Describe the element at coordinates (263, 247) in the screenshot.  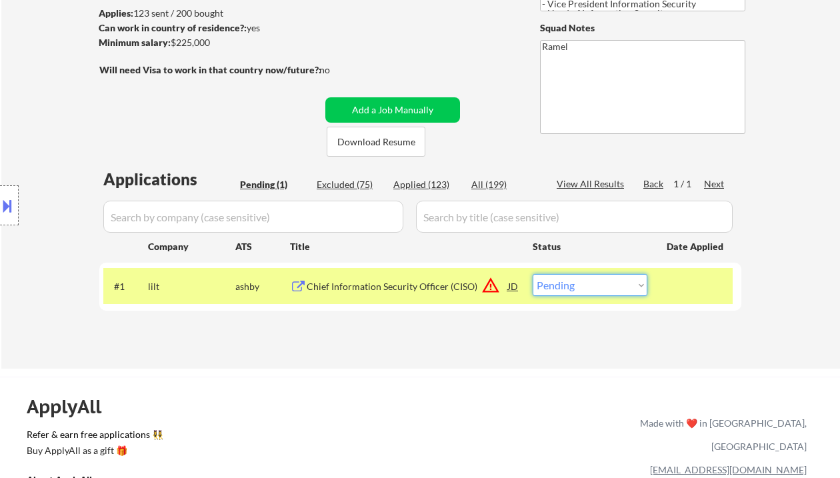
I see `div: ATS` at that location.